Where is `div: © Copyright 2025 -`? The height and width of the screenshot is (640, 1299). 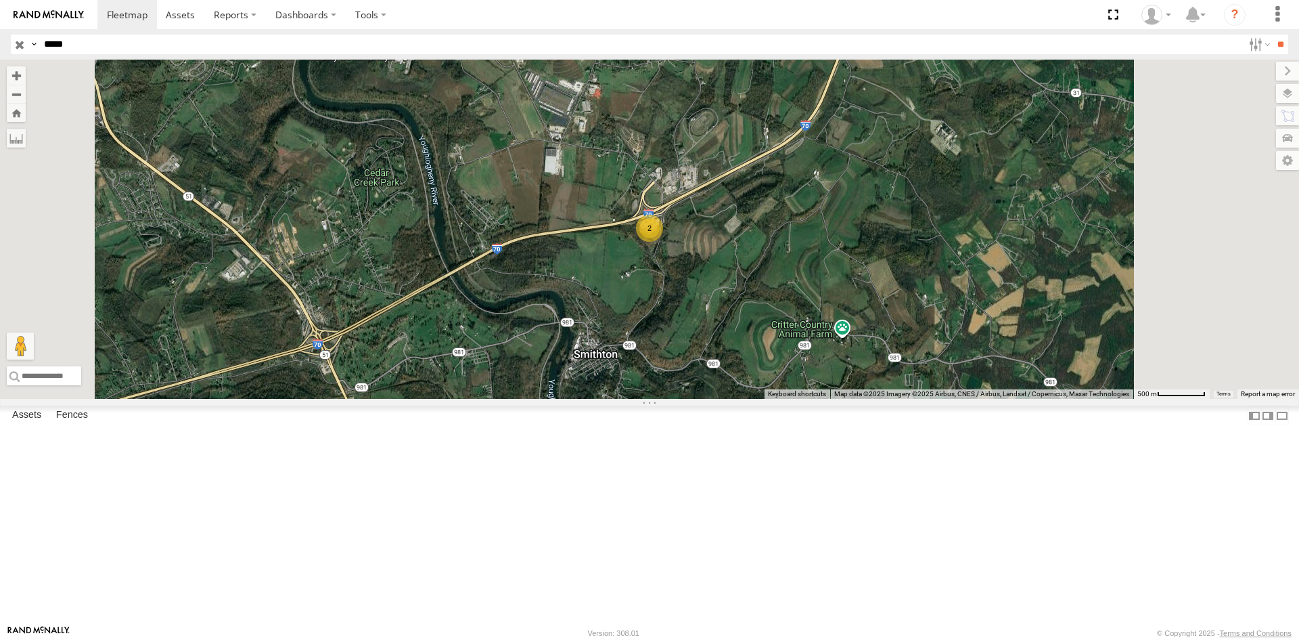 div: © Copyright 2025 - is located at coordinates (1224, 633).